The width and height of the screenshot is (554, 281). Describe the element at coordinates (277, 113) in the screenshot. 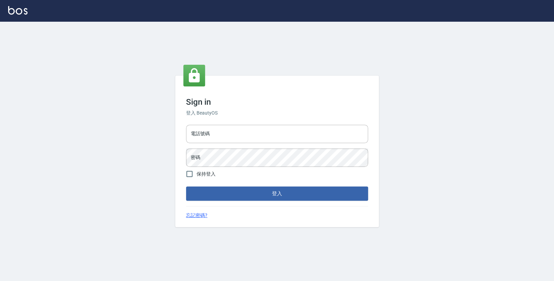

I see `h6: 登入 BeautyOS` at that location.